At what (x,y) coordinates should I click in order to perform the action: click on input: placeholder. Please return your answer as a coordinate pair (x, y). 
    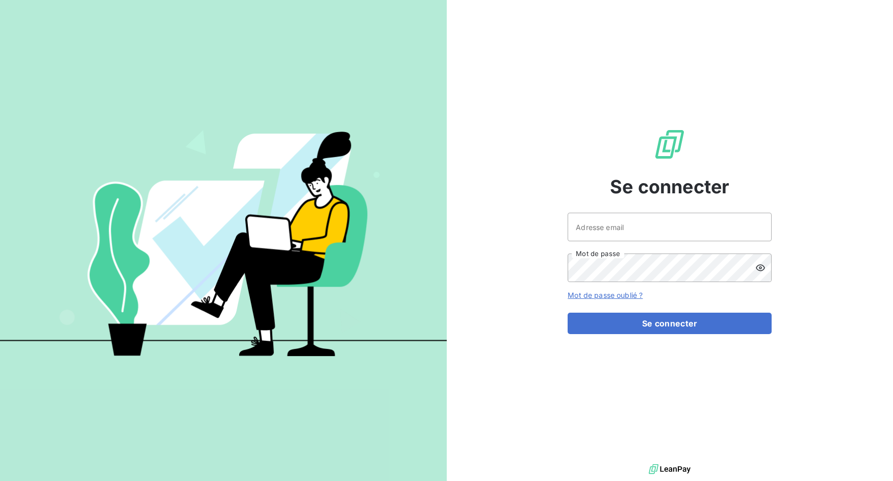
    Looking at the image, I should click on (670, 227).